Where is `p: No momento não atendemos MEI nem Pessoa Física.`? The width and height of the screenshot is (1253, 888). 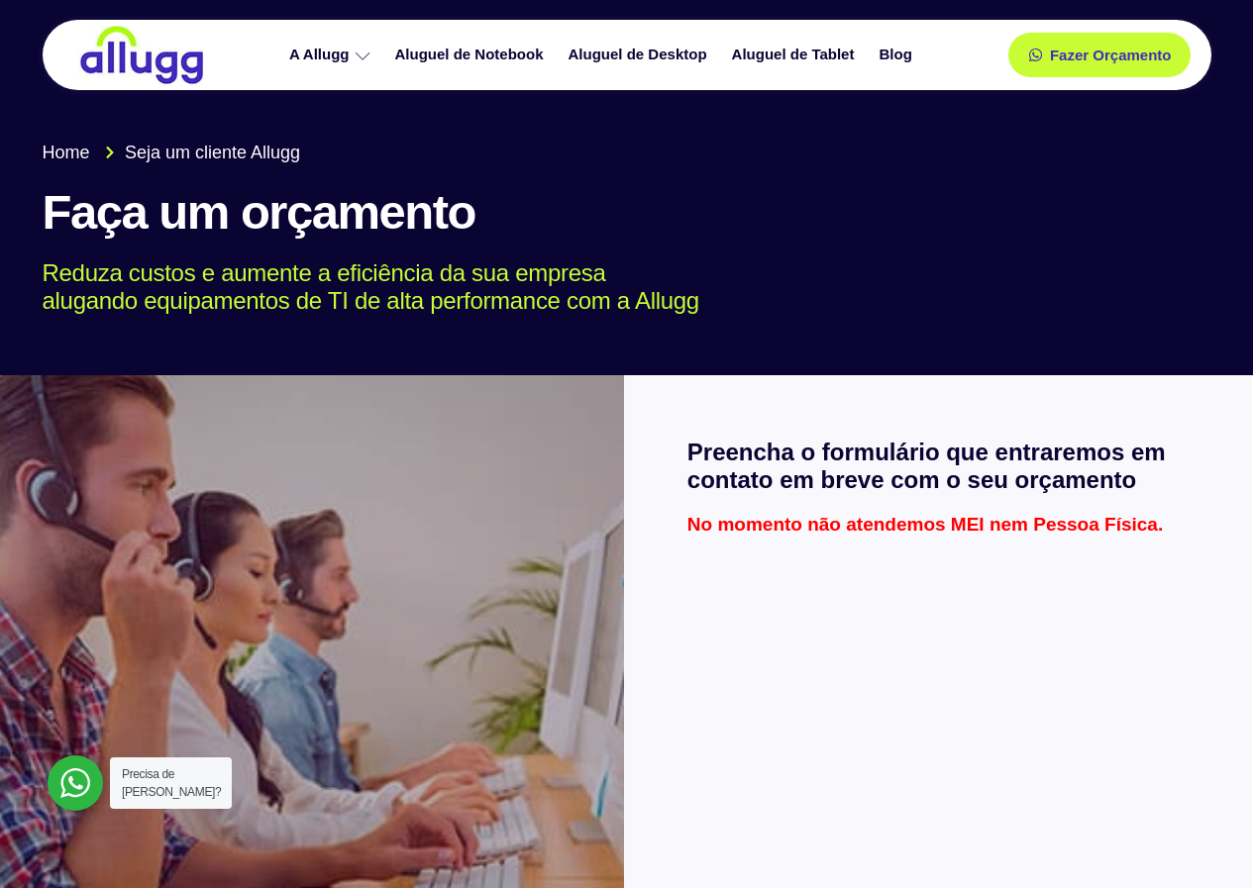 p: No momento não atendemos MEI nem Pessoa Física. is located at coordinates (938, 524).